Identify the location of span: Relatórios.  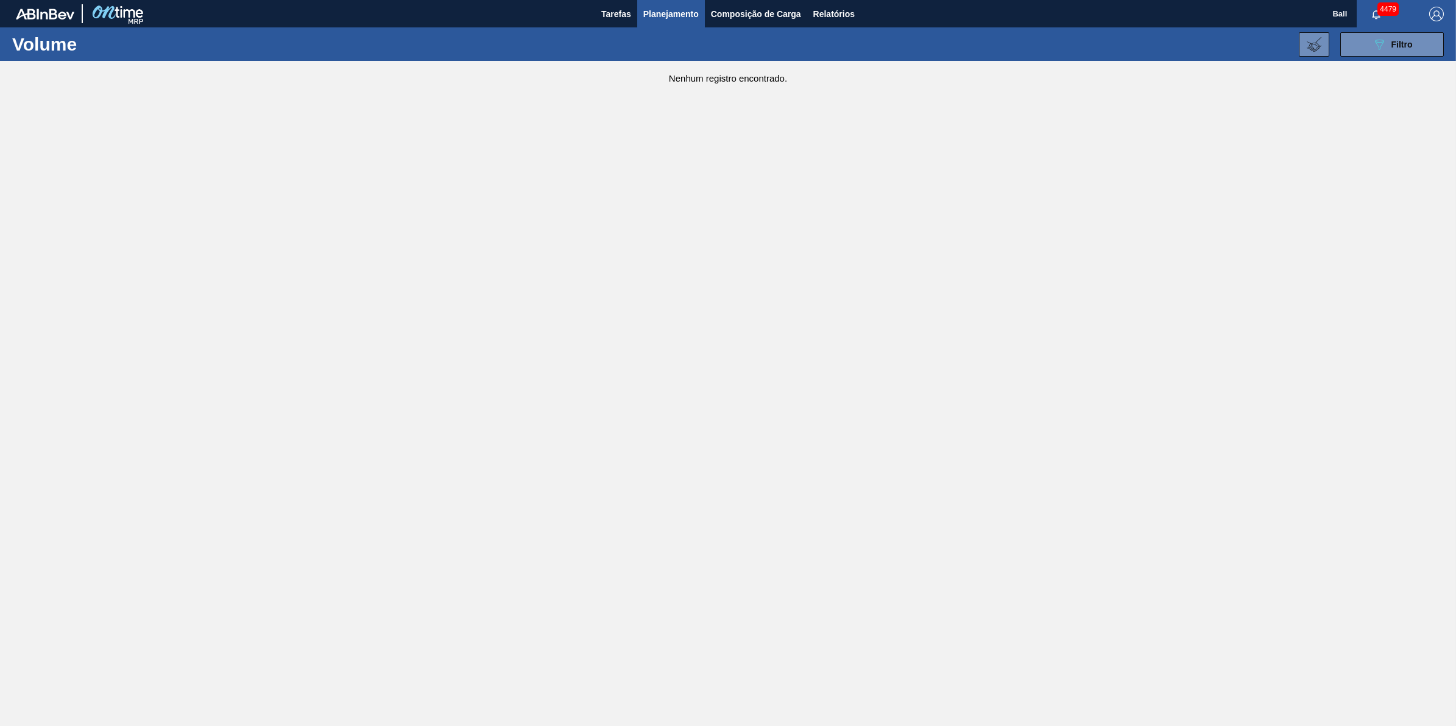
(834, 14).